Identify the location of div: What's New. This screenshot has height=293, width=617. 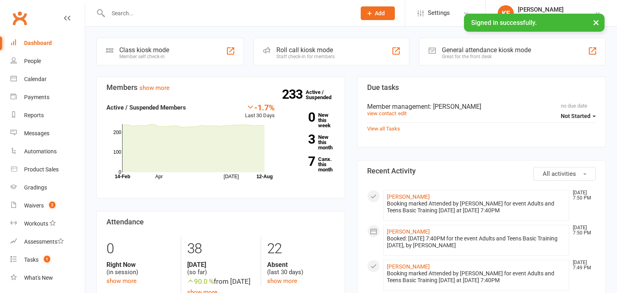
(39, 278).